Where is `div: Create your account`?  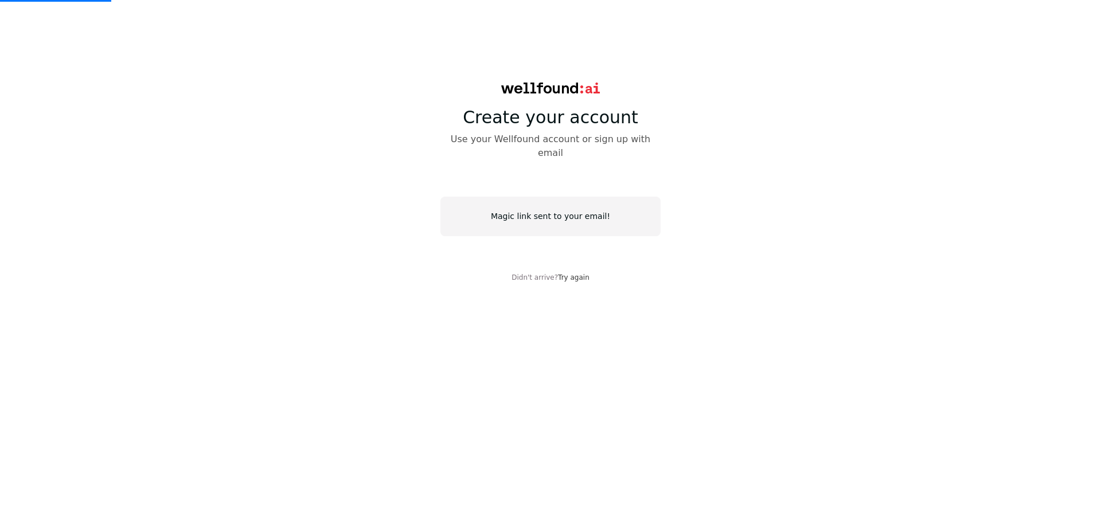
div: Create your account is located at coordinates (551, 118).